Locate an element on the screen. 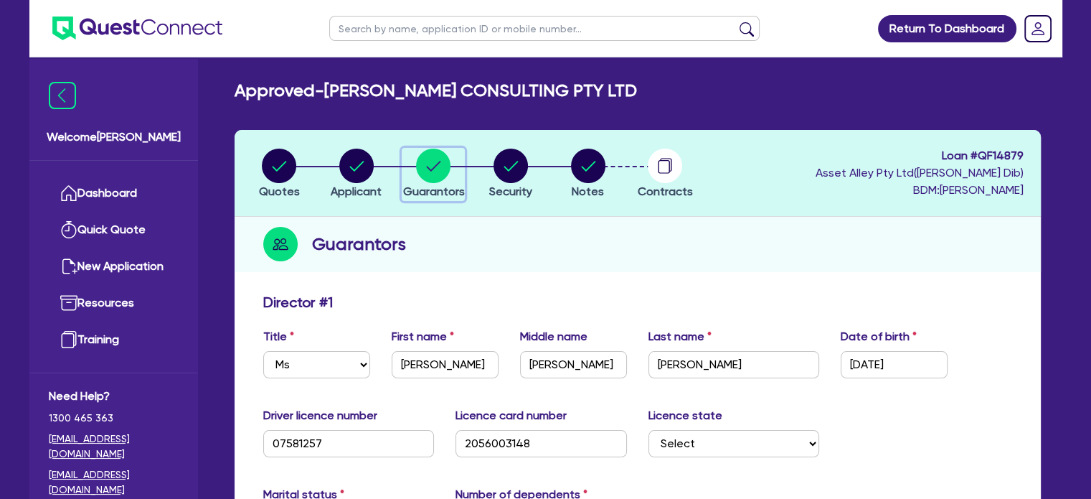 This screenshot has width=1091, height=499. label: Title is located at coordinates (278, 337).